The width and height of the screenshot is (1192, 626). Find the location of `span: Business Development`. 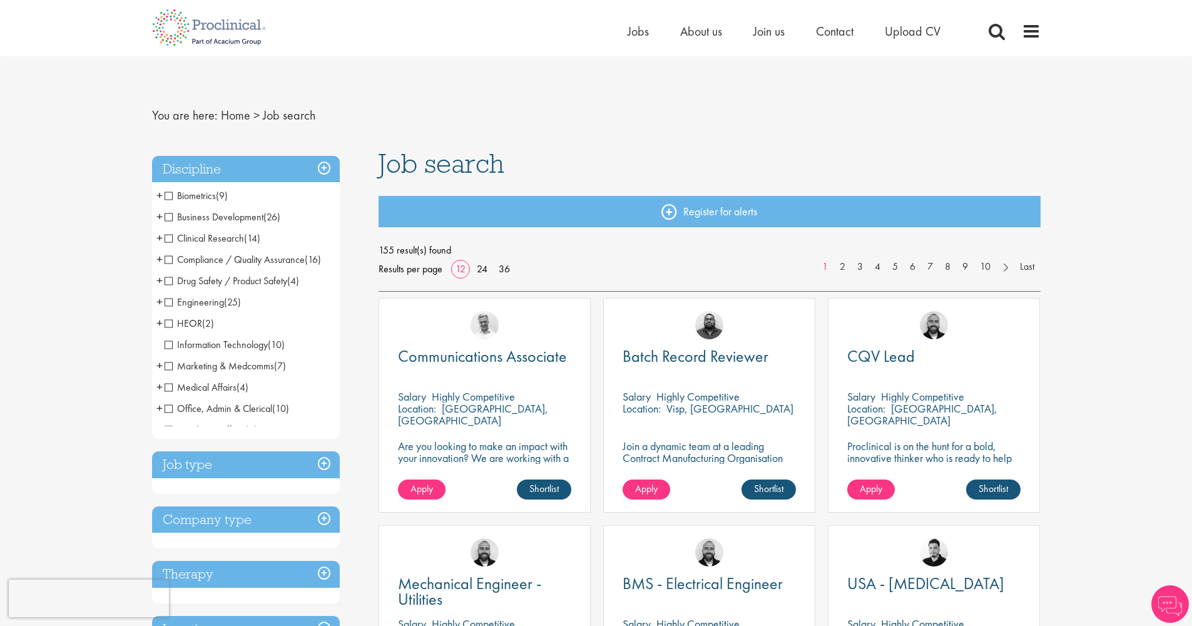

span: Business Development is located at coordinates (222, 217).